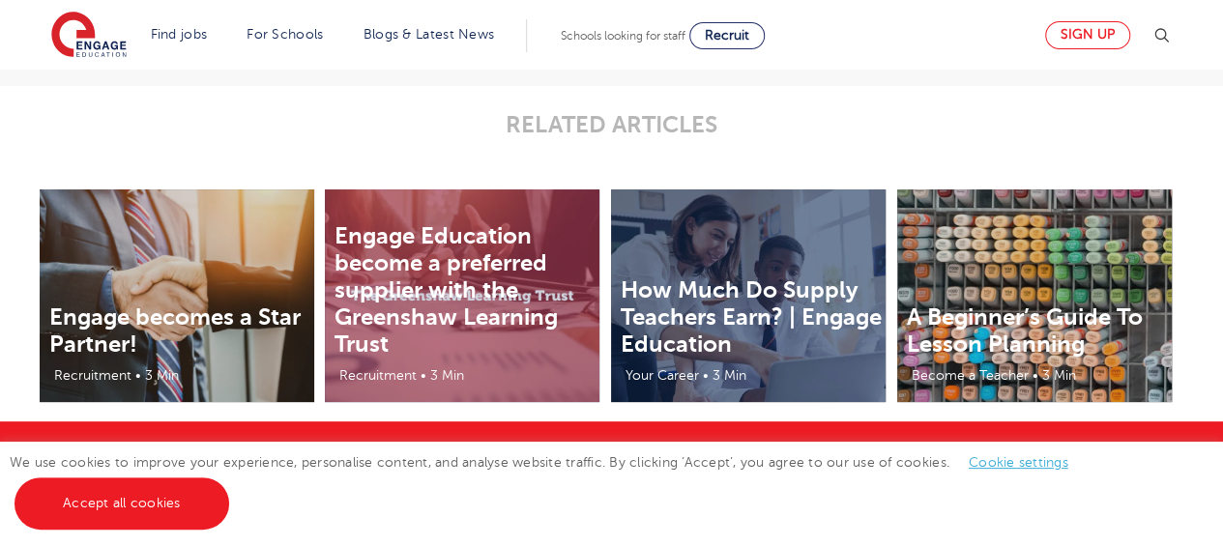  I want to click on a: A Beginner’s Guide To Lesson Planning, so click(1025, 331).